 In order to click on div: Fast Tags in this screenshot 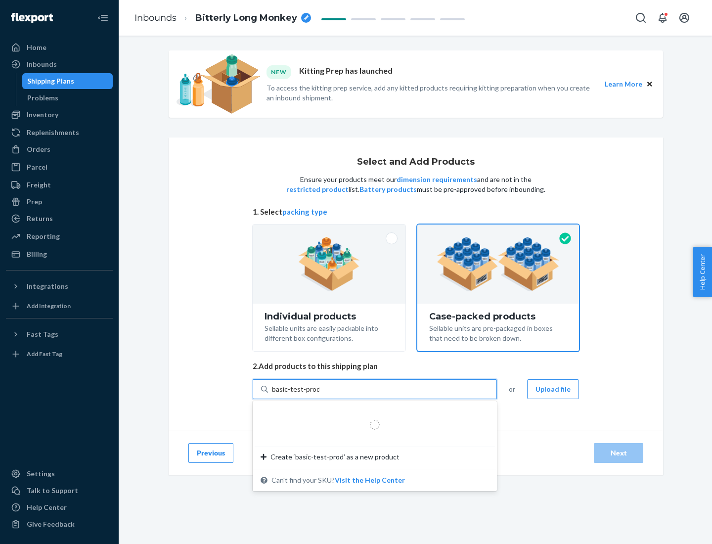, I will do `click(43, 334)`.